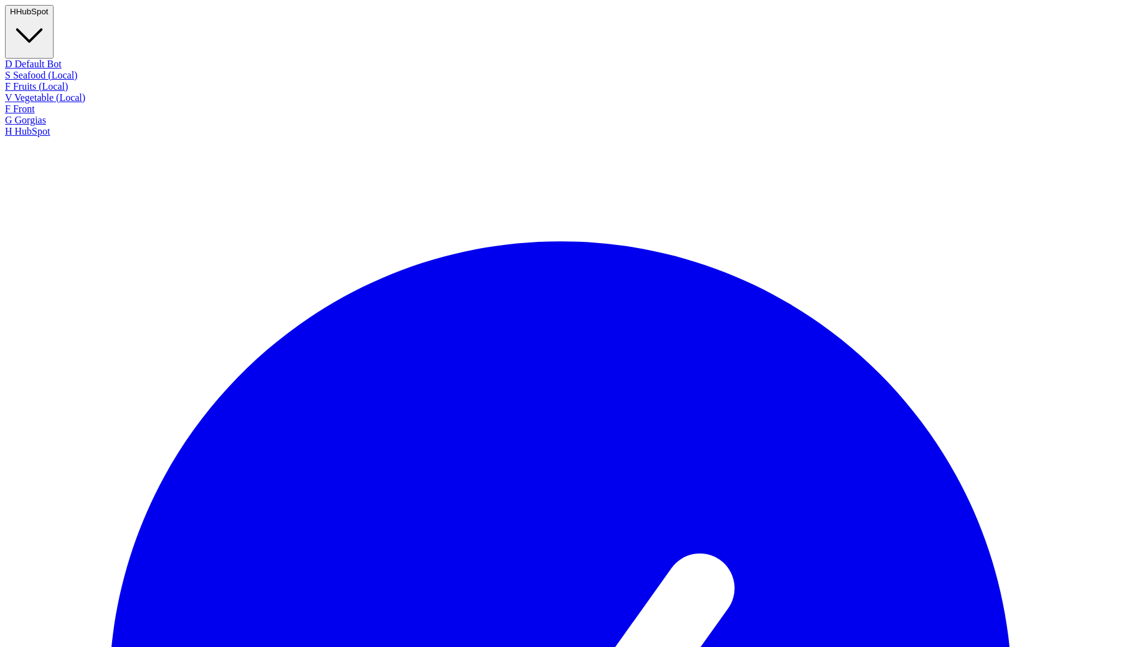 This screenshot has width=1121, height=647. What do you see at coordinates (561, 87) in the screenshot?
I see `div: Fruits (Local)` at bounding box center [561, 87].